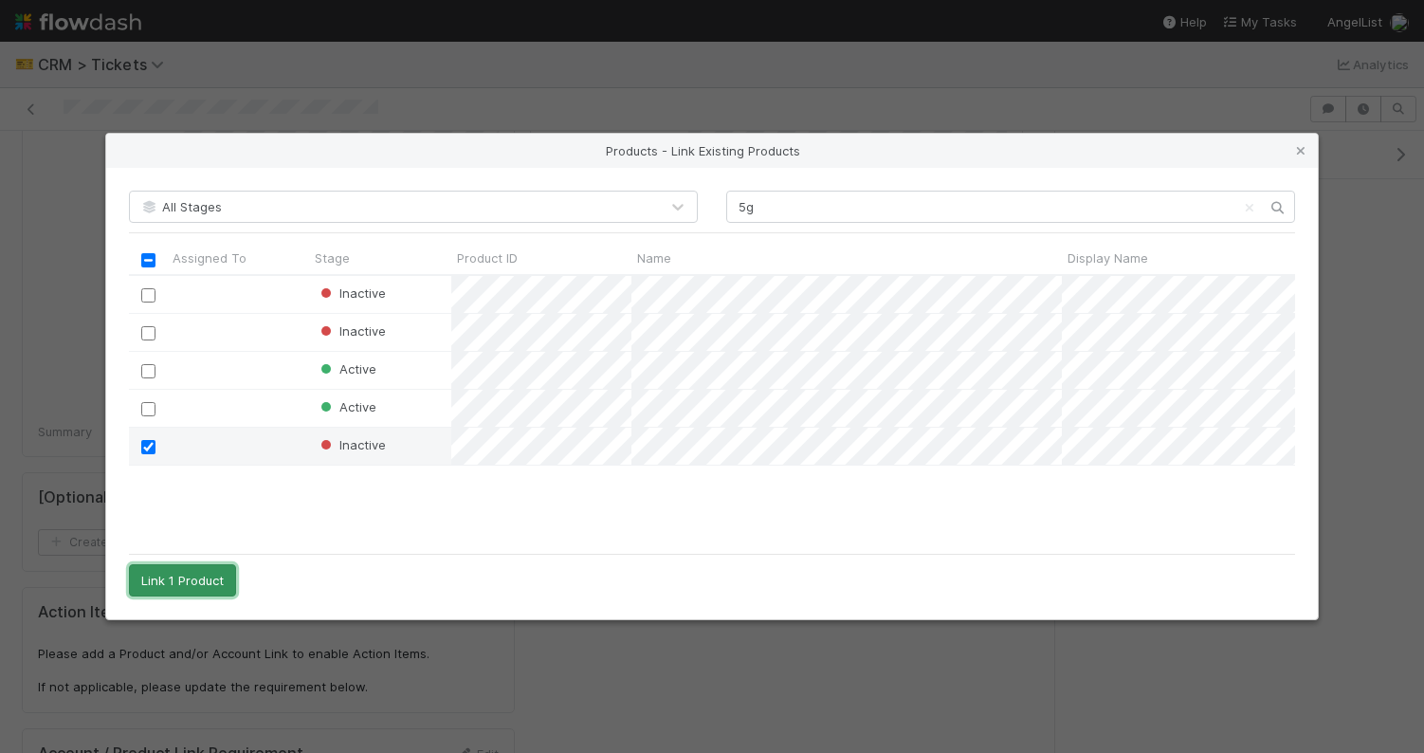  Describe the element at coordinates (654, 258) in the screenshot. I see `span: Name` at that location.